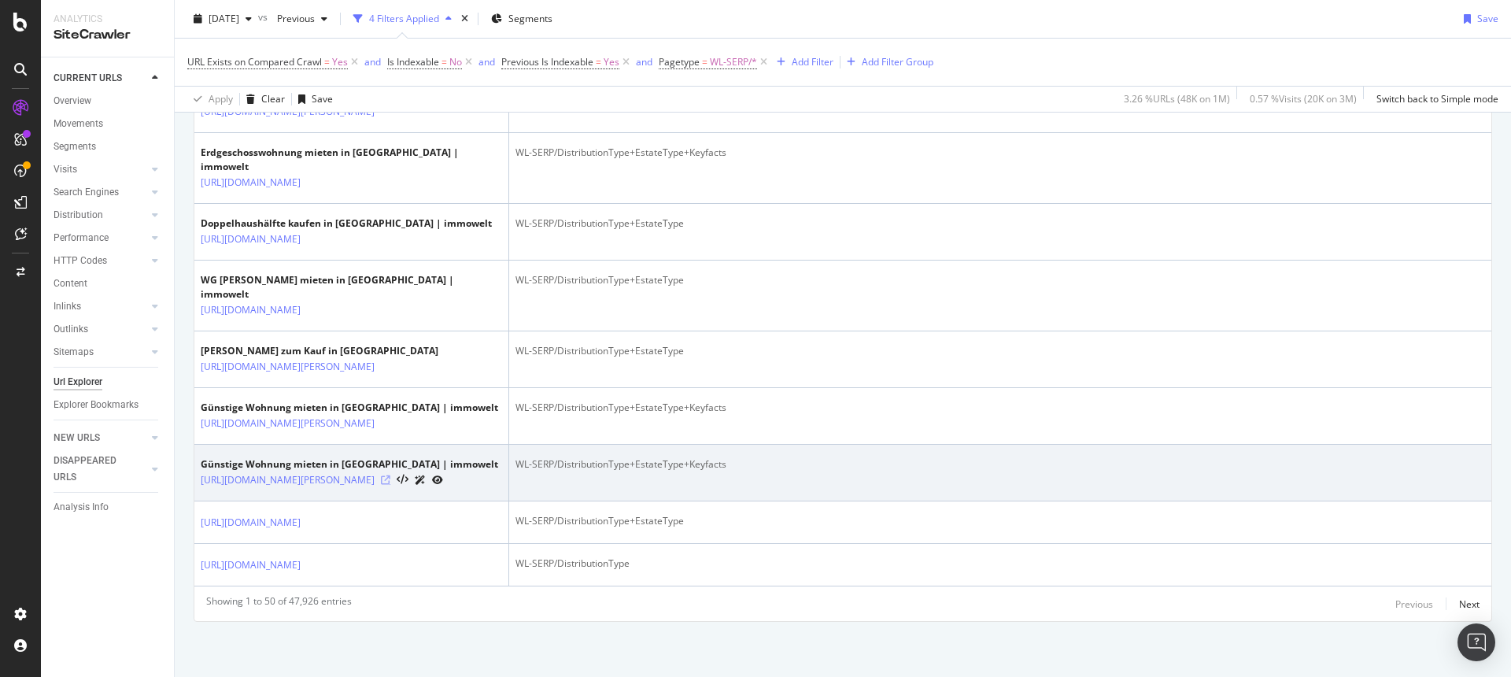 The width and height of the screenshot is (1511, 677). I want to click on div: HTTP Codes, so click(80, 261).